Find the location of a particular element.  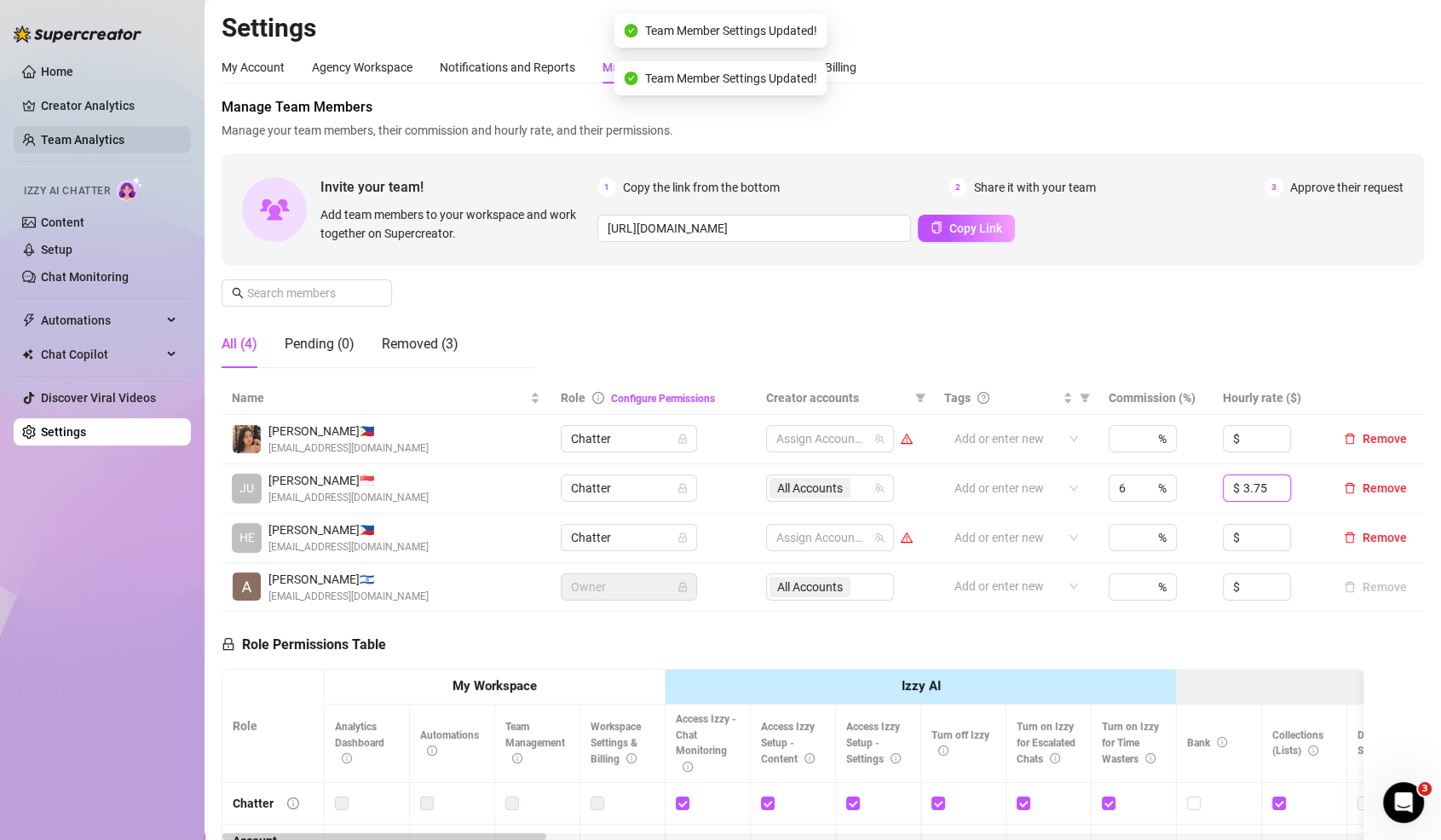

img: AI Chatter is located at coordinates (129, 188).